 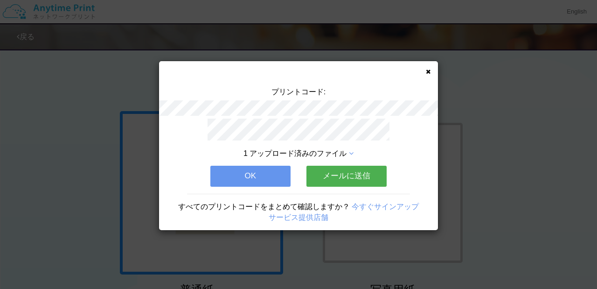 What do you see at coordinates (347, 176) in the screenshot?
I see `button: メールに送信` at bounding box center [347, 176].